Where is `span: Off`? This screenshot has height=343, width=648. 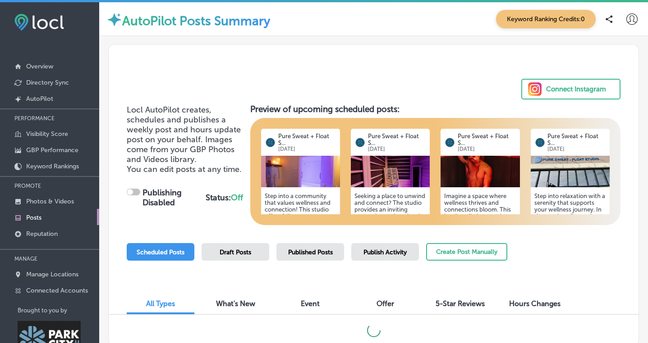 span: Off is located at coordinates (237, 198).